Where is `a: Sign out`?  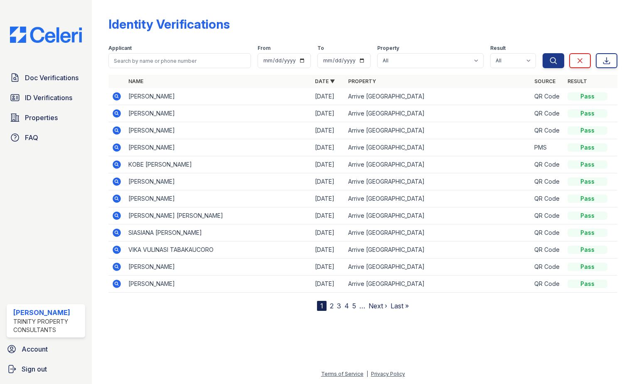
a: Sign out is located at coordinates (46, 369).